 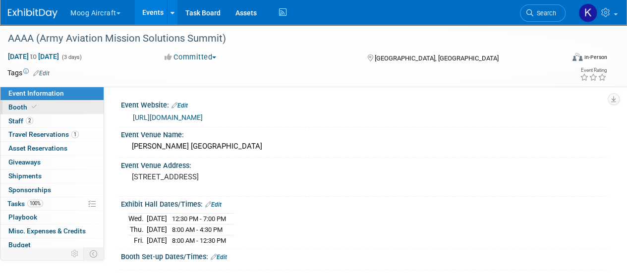 What do you see at coordinates (52, 93) in the screenshot?
I see `a: Event Information` at bounding box center [52, 93].